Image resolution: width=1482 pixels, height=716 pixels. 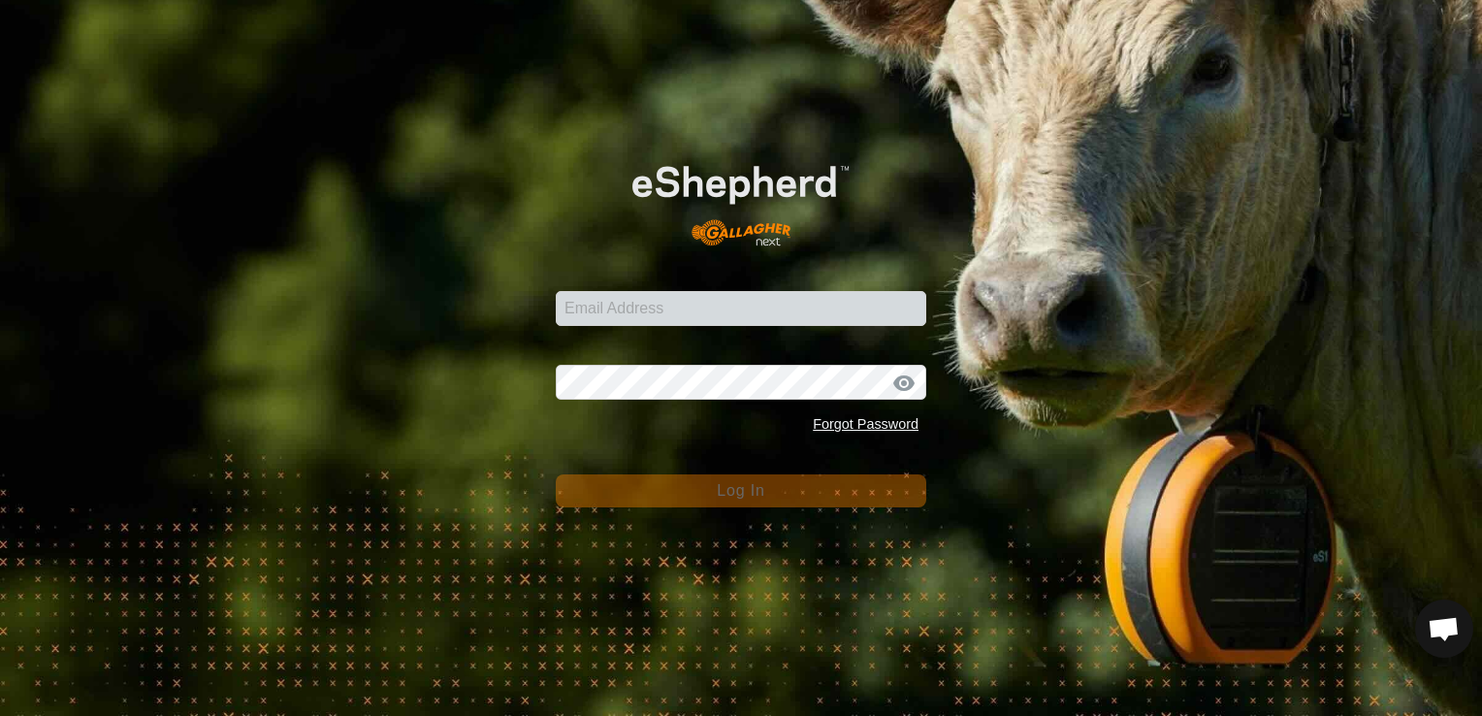 I want to click on div: Open chat, so click(x=1444, y=629).